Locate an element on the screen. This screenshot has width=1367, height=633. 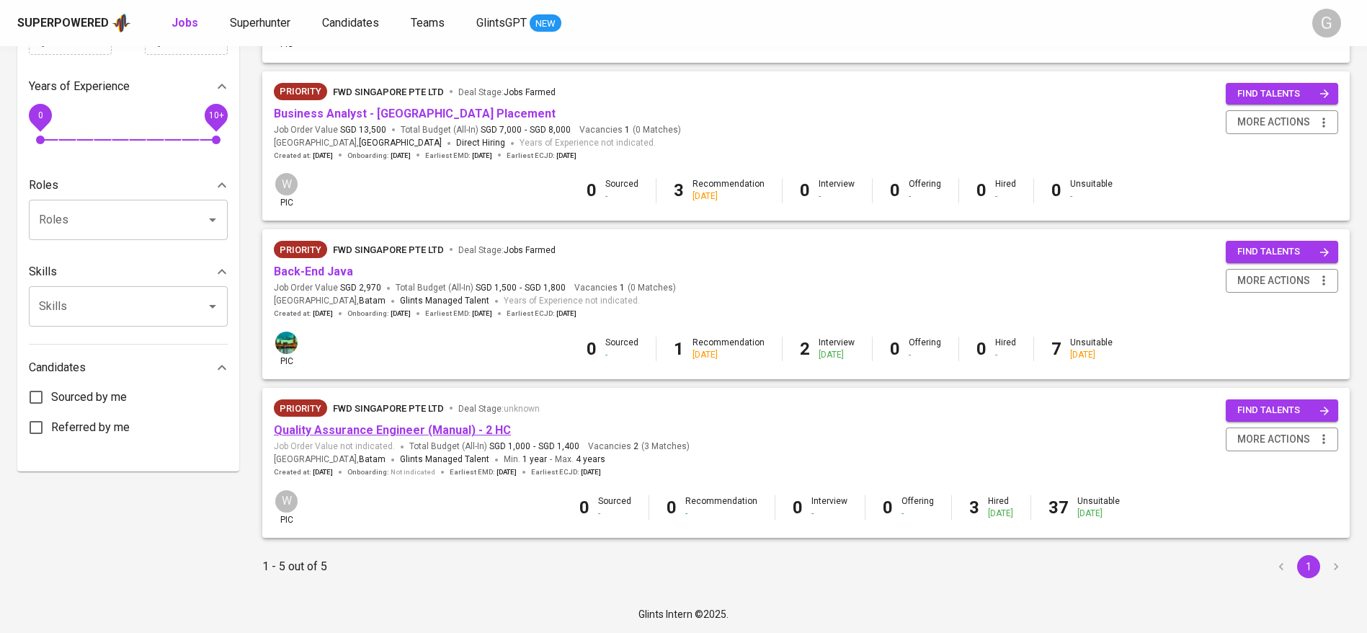
span: Vacancies ( 0 Matches ) is located at coordinates (625, 288).